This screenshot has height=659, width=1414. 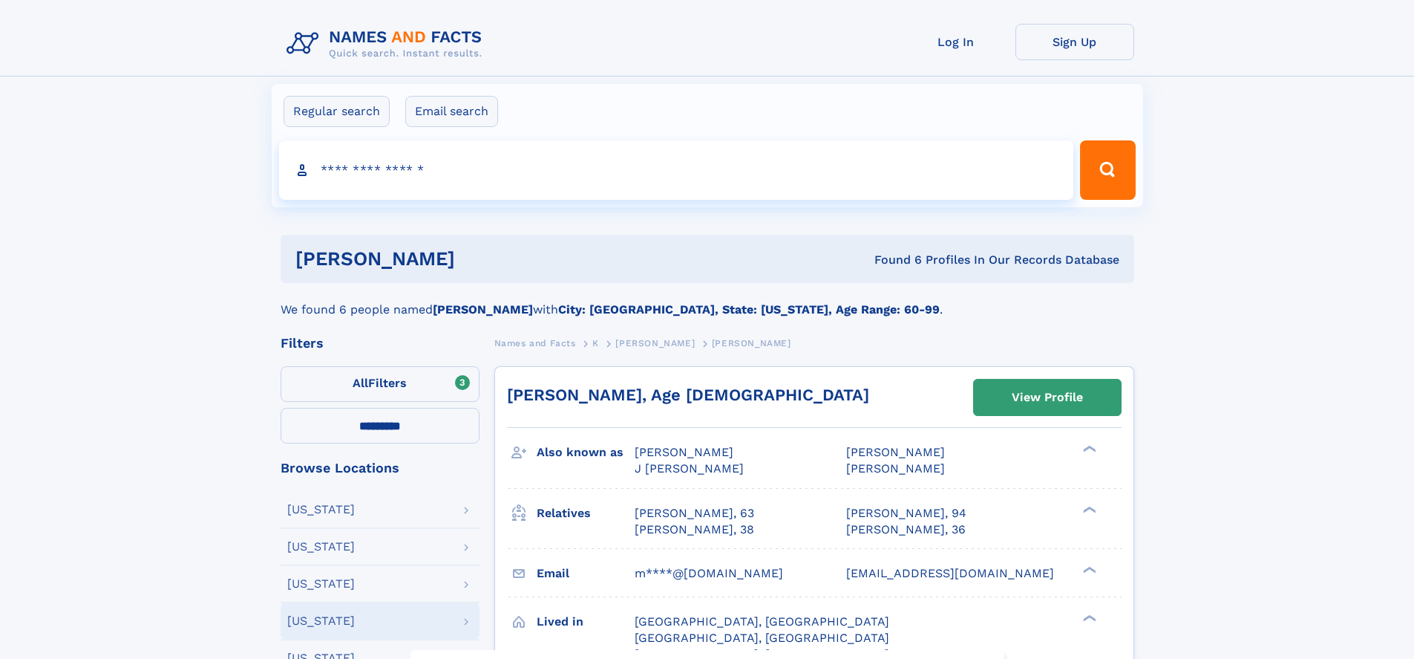 What do you see at coordinates (586, 621) in the screenshot?
I see `h3: Lived in` at bounding box center [586, 621].